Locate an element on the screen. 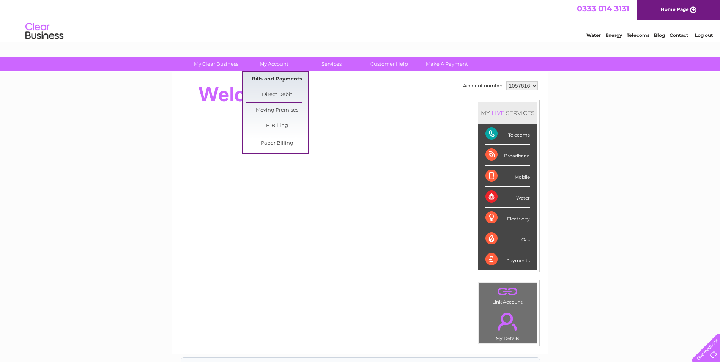 Image resolution: width=720 pixels, height=362 pixels. td: My Details is located at coordinates (508, 325).